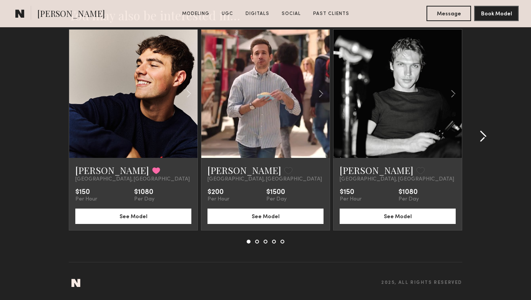  What do you see at coordinates (422, 283) in the screenshot?
I see `span: 2025, all rights reserved` at bounding box center [422, 283].